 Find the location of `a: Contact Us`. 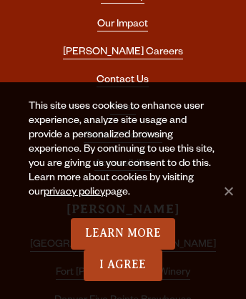

a: Contact Us is located at coordinates (122, 81).